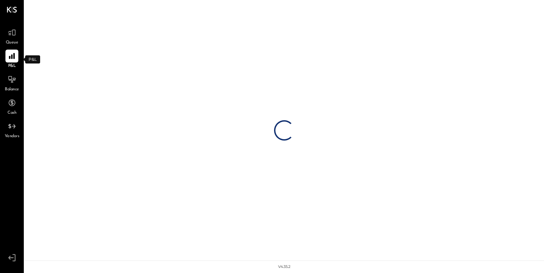 Image resolution: width=544 pixels, height=273 pixels. I want to click on a: Balance, so click(12, 83).